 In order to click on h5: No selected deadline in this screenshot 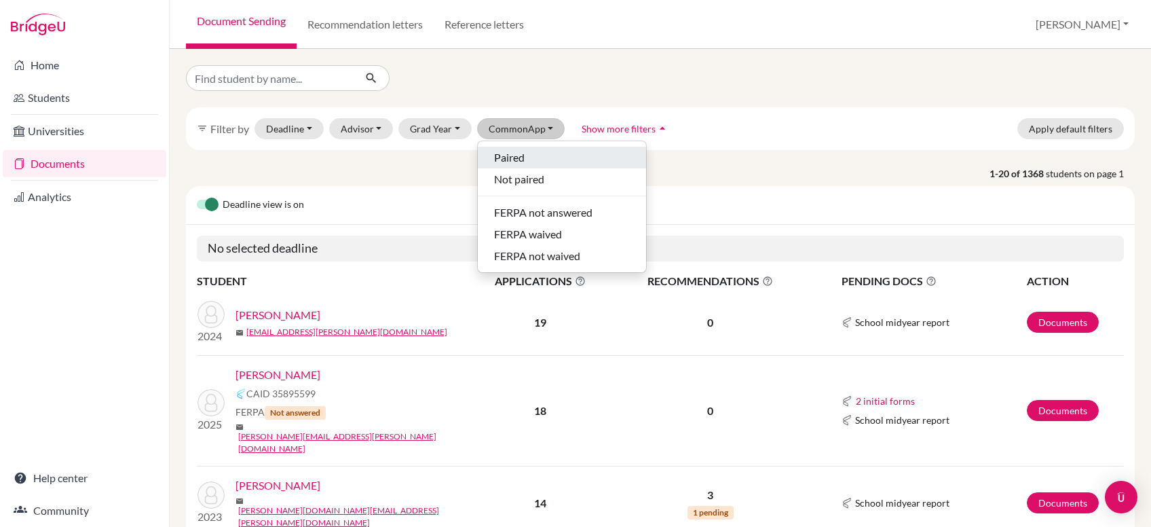, I will do `click(661, 248)`.